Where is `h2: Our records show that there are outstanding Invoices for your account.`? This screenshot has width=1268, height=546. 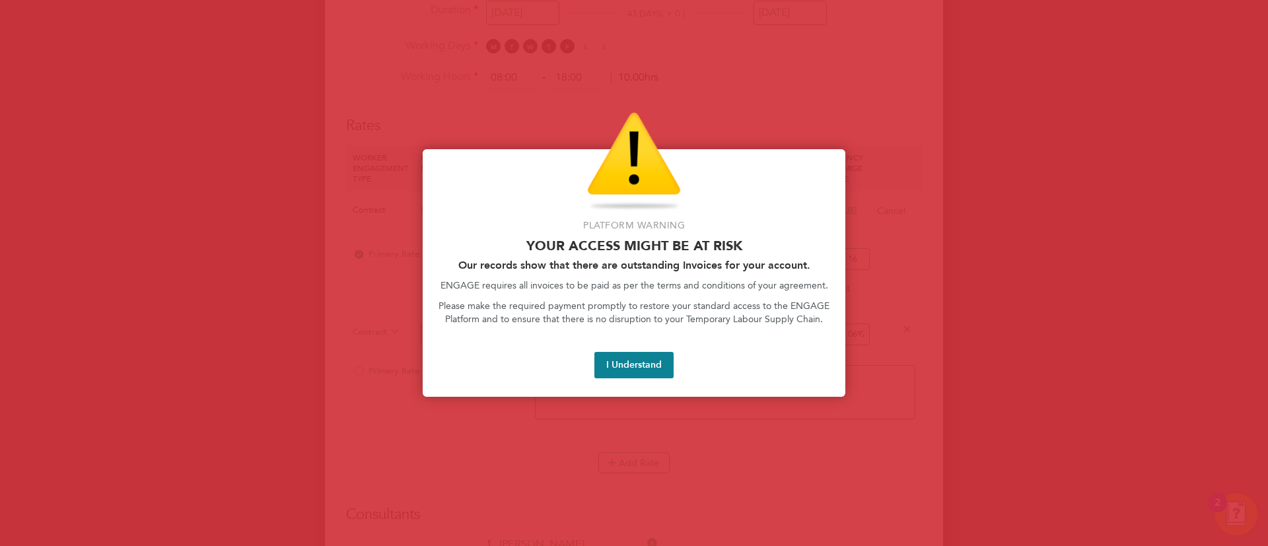 h2: Our records show that there are outstanding Invoices for your account. is located at coordinates (634, 265).